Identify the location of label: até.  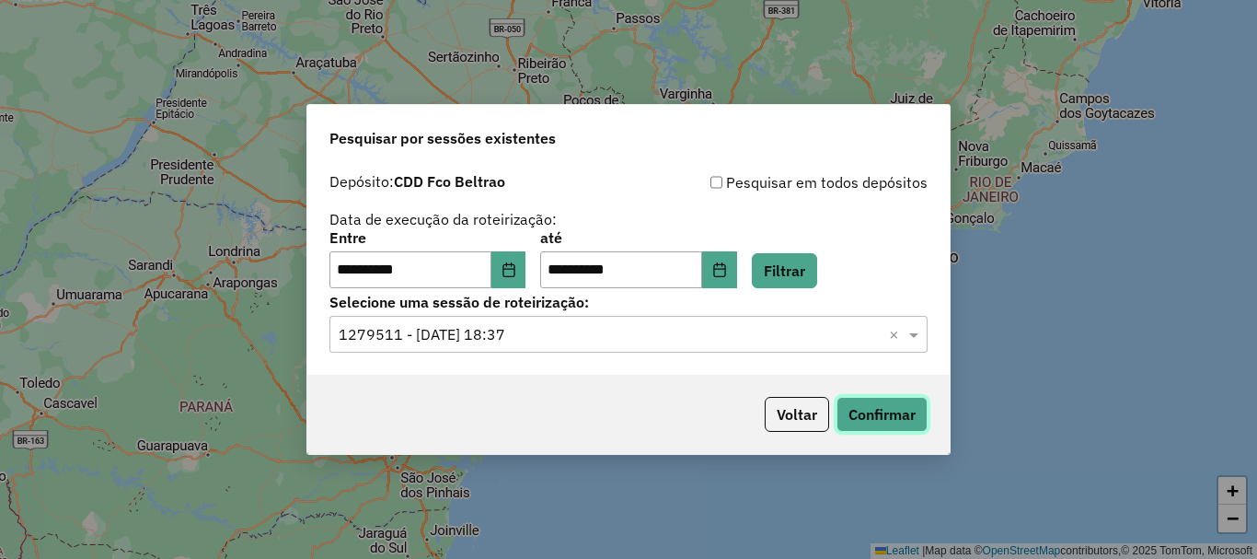
(638, 237).